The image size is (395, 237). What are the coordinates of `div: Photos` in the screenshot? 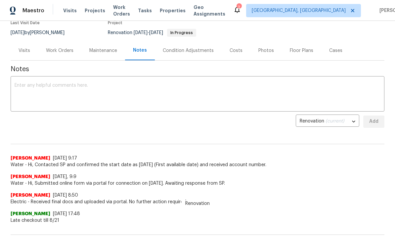 It's located at (266, 51).